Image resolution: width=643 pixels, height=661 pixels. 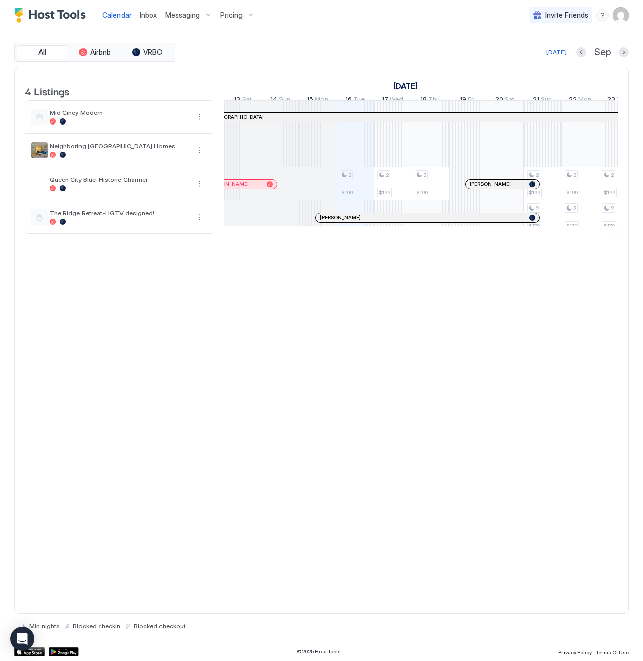 What do you see at coordinates (504, 100) in the screenshot?
I see `a: September 20, 2025` at bounding box center [504, 100].